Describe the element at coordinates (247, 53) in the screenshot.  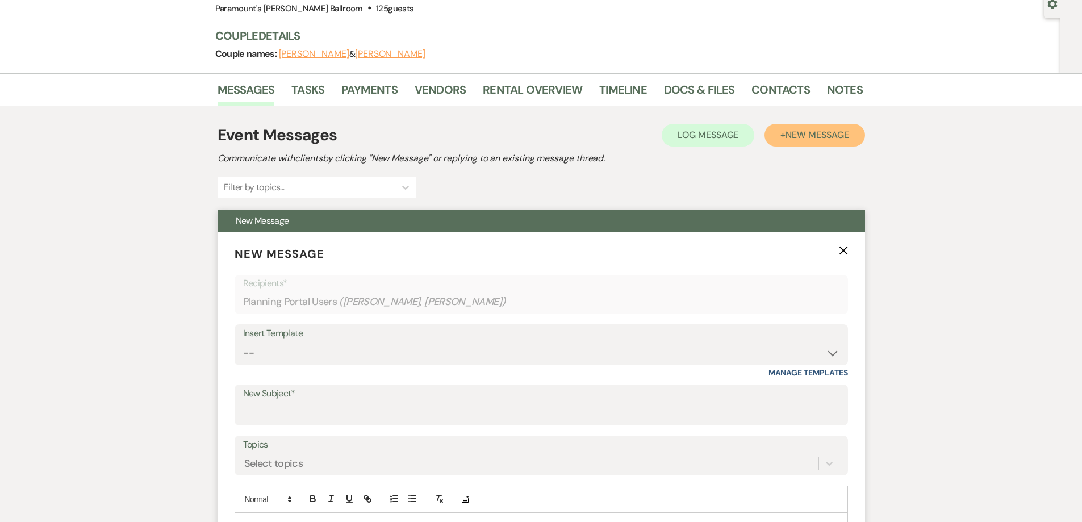
I see `span: Couple names:` at that location.